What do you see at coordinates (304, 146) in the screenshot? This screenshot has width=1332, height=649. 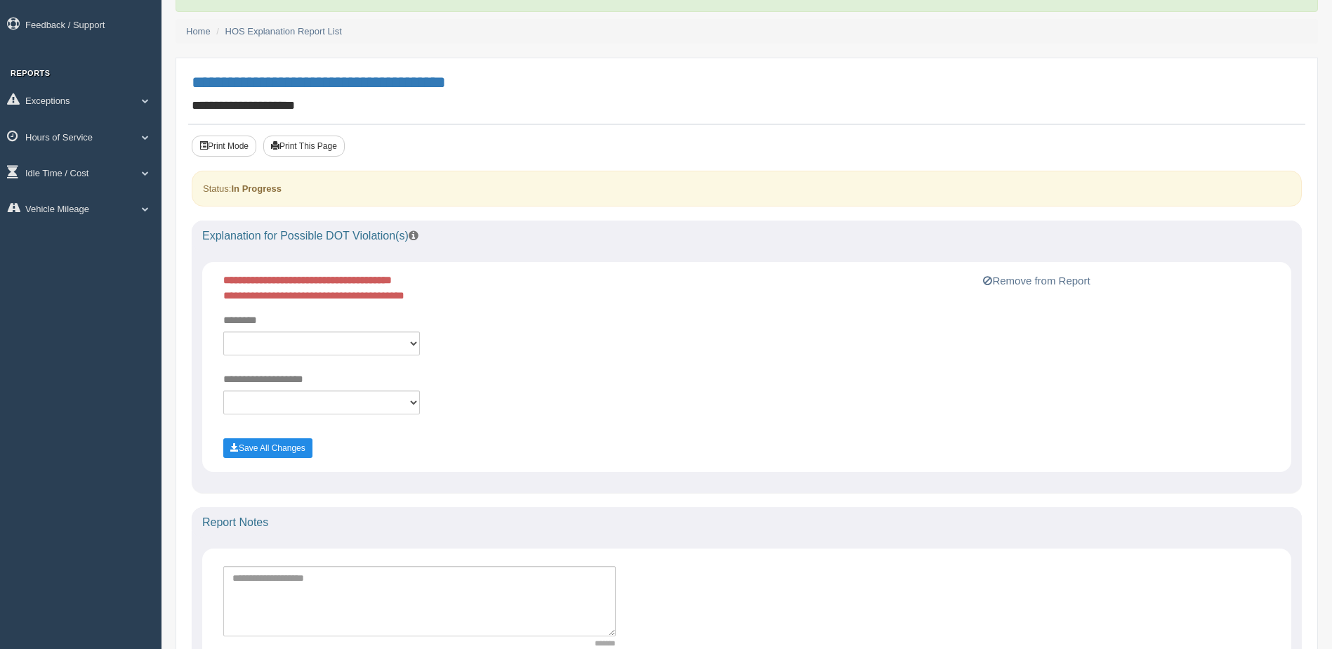 I see `button: Print This Page` at bounding box center [304, 146].